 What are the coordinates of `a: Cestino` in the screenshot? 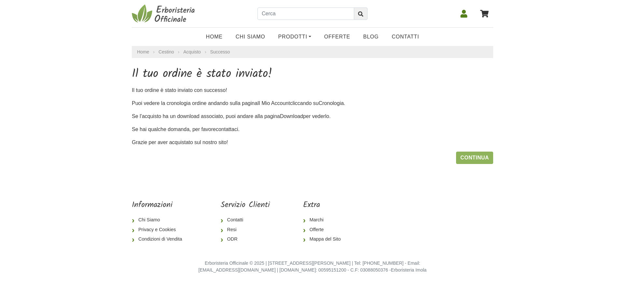 It's located at (166, 52).